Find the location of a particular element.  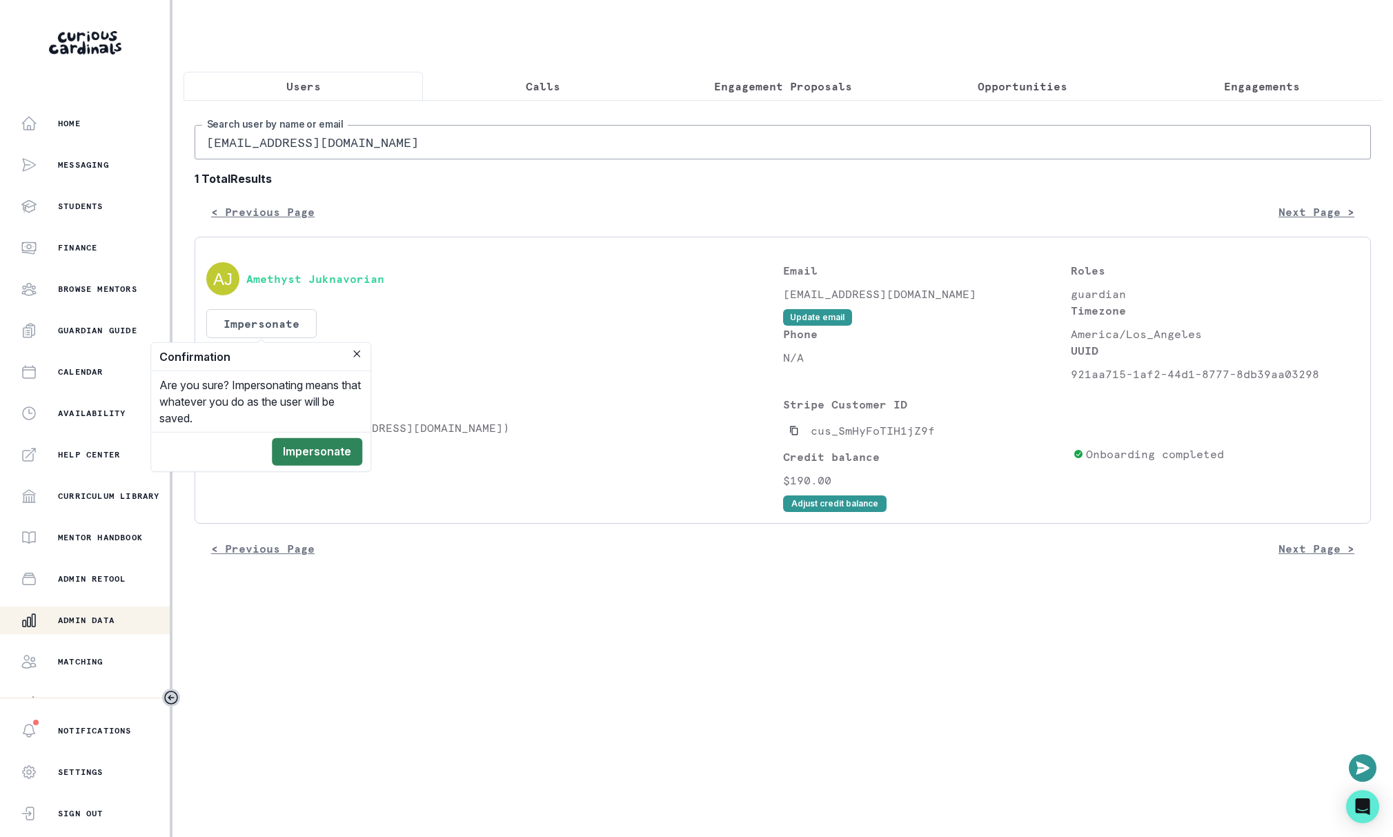

button: Open or close messaging widget is located at coordinates (1363, 768).